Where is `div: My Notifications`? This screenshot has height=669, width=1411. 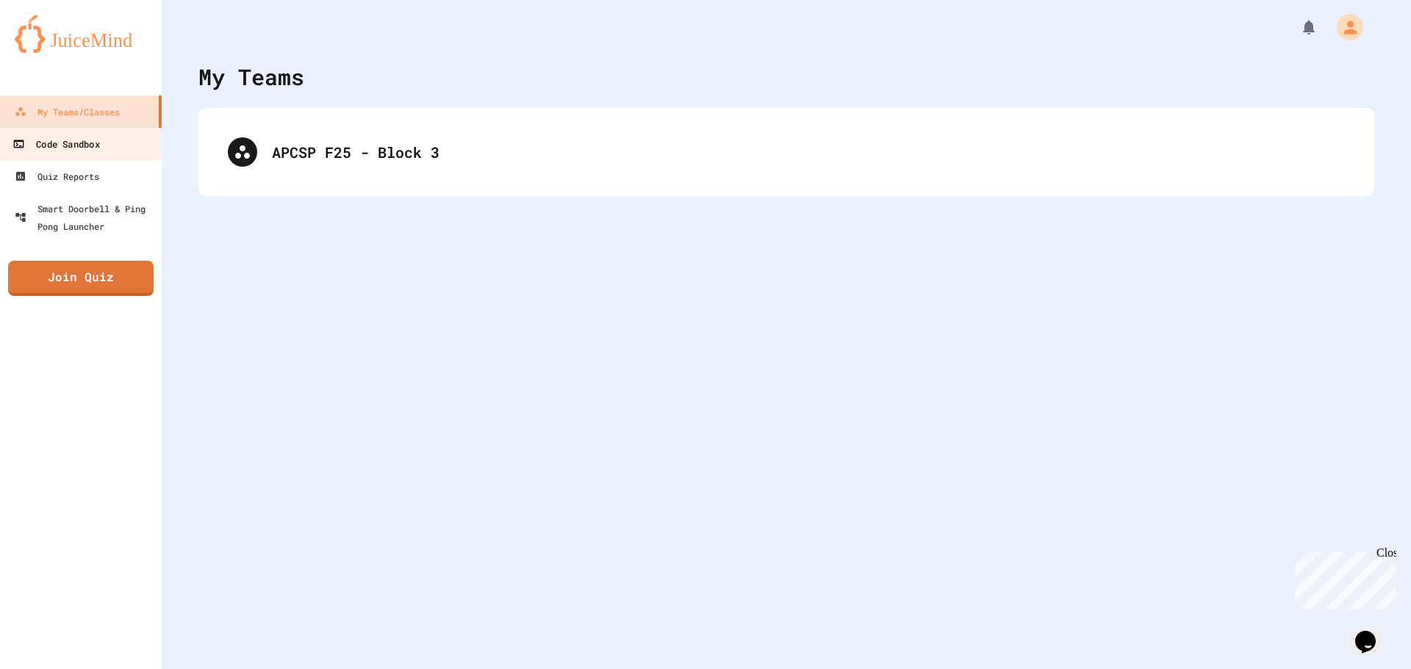 div: My Notifications is located at coordinates (1297, 27).